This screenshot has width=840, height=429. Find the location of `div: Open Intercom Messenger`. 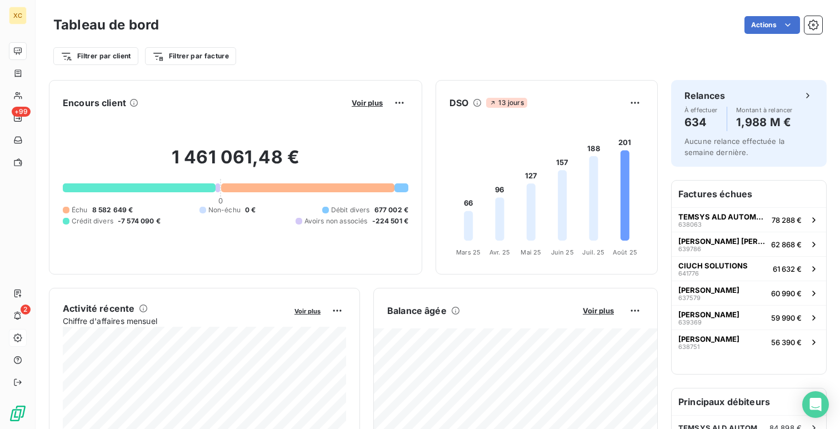

div: Open Intercom Messenger is located at coordinates (816, 405).